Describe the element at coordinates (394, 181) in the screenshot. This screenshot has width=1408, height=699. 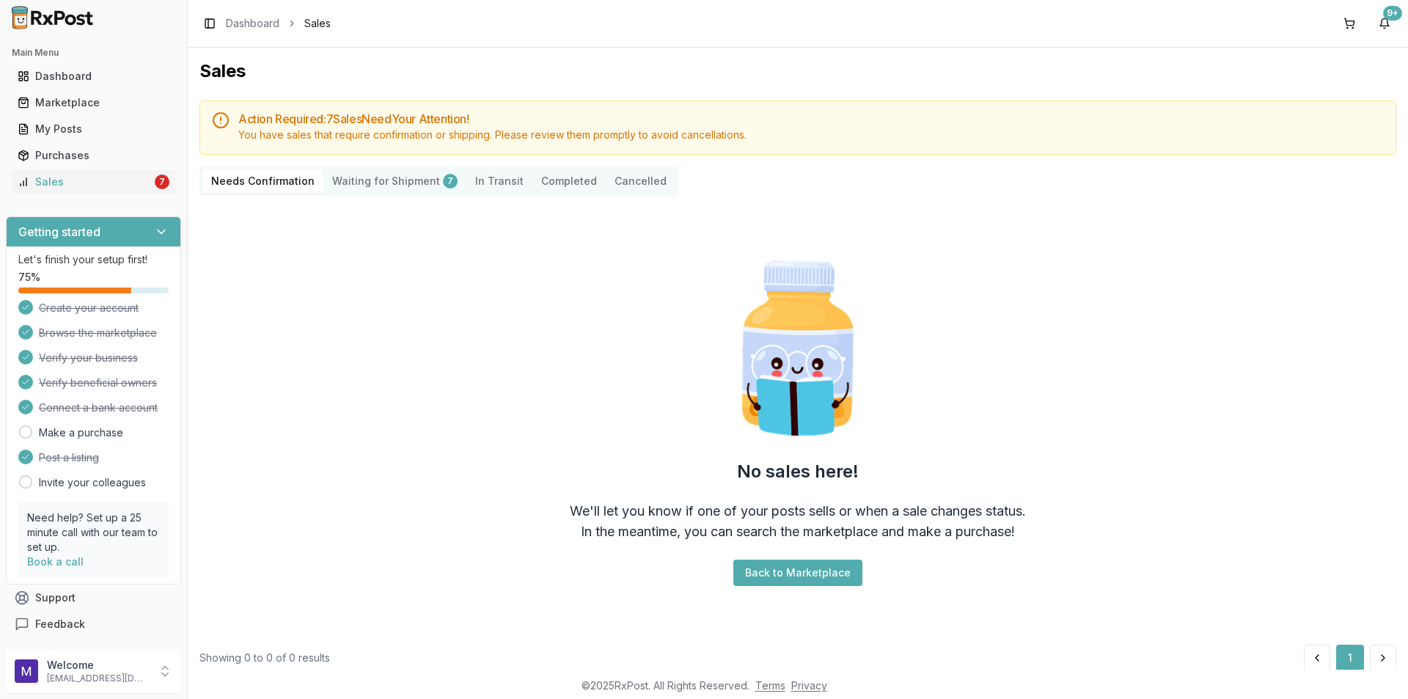
I see `button: Waiting for Shipment` at that location.